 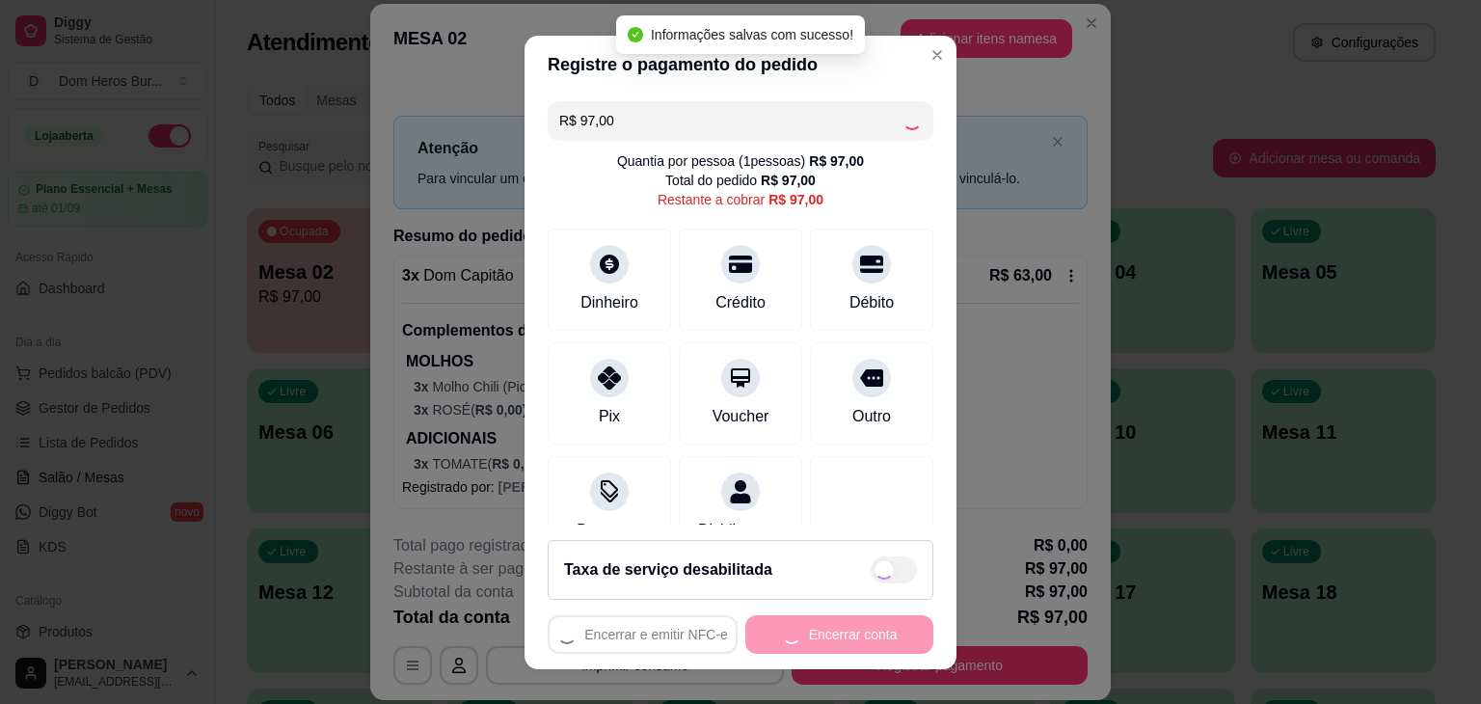 What do you see at coordinates (740, 303) in the screenshot?
I see `div: Crédito` at bounding box center [740, 303].